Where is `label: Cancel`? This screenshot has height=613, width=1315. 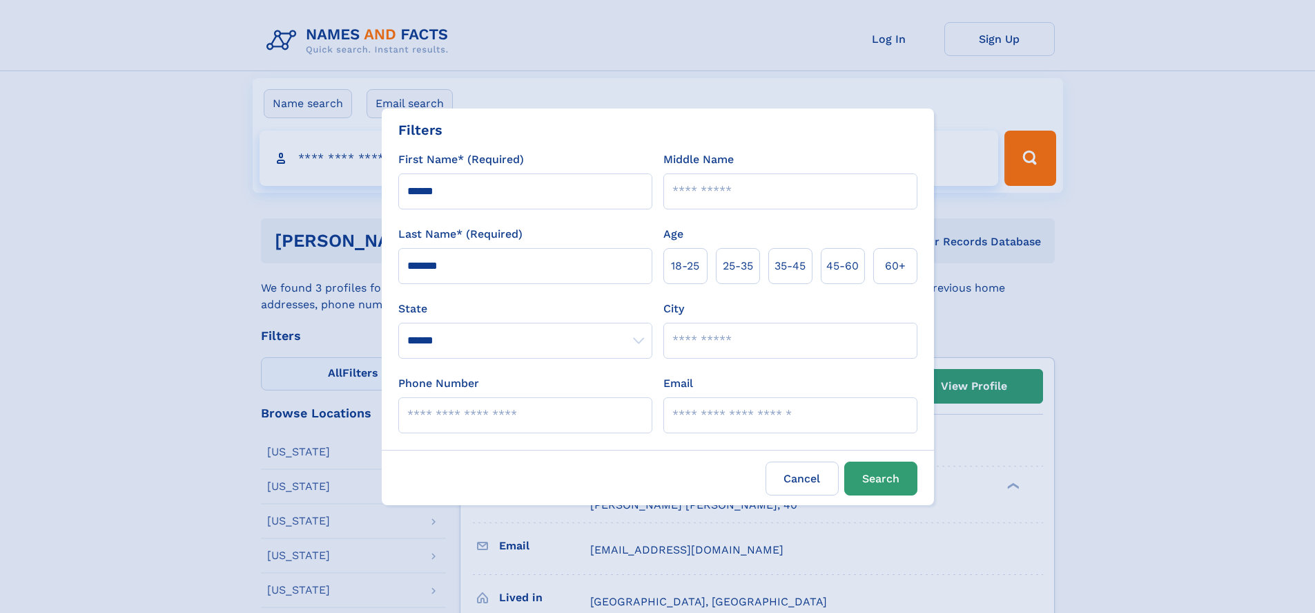
label: Cancel is located at coordinates (802, 478).